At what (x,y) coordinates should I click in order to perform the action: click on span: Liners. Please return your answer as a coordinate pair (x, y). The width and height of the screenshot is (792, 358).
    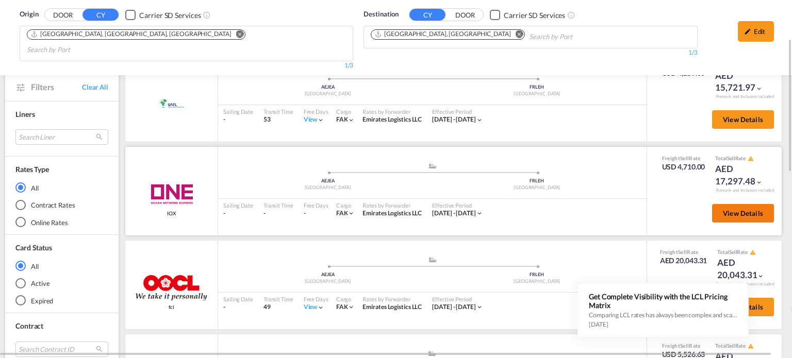
    Looking at the image, I should click on (25, 114).